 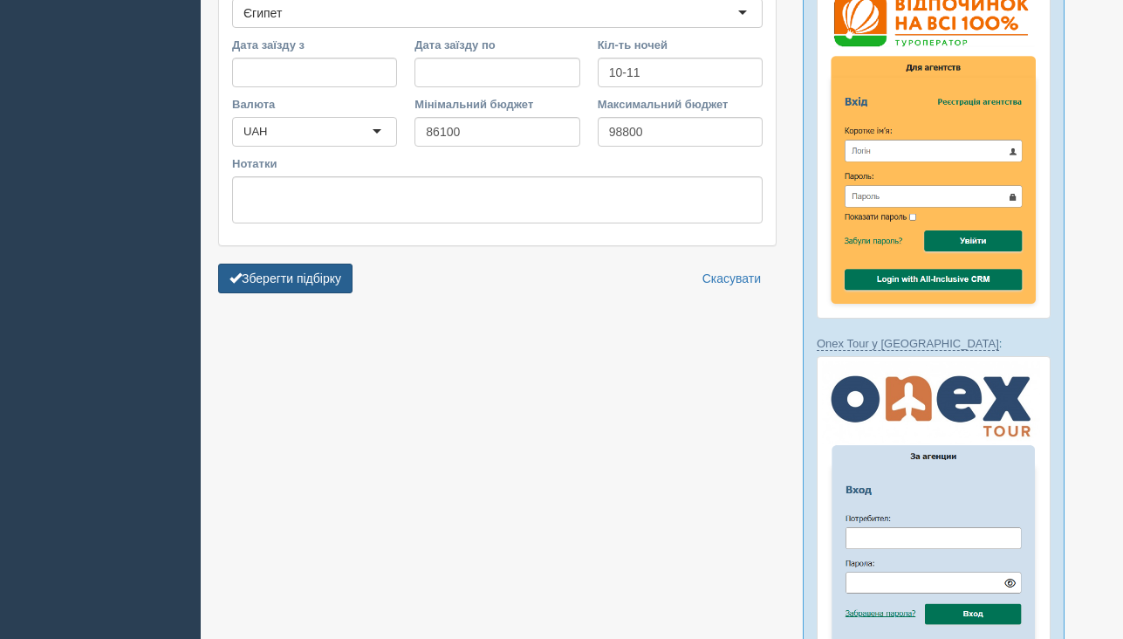 I want to click on div: UAH, so click(x=255, y=132).